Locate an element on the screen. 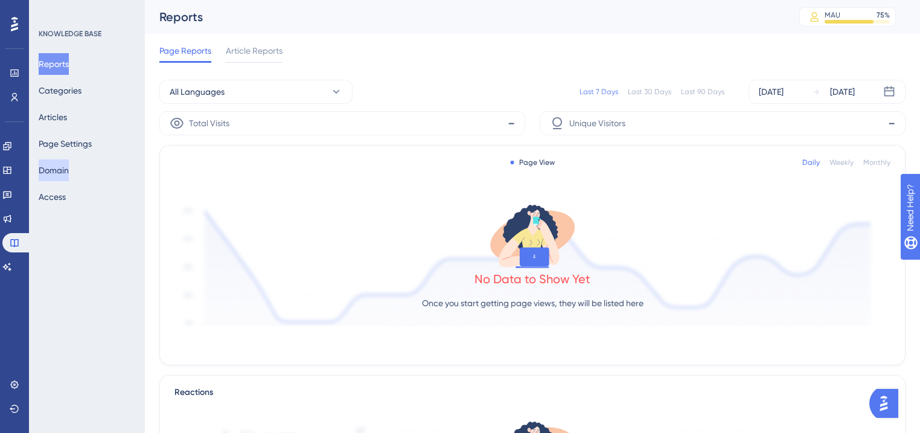 The width and height of the screenshot is (920, 433). button: All Languages is located at coordinates (256, 92).